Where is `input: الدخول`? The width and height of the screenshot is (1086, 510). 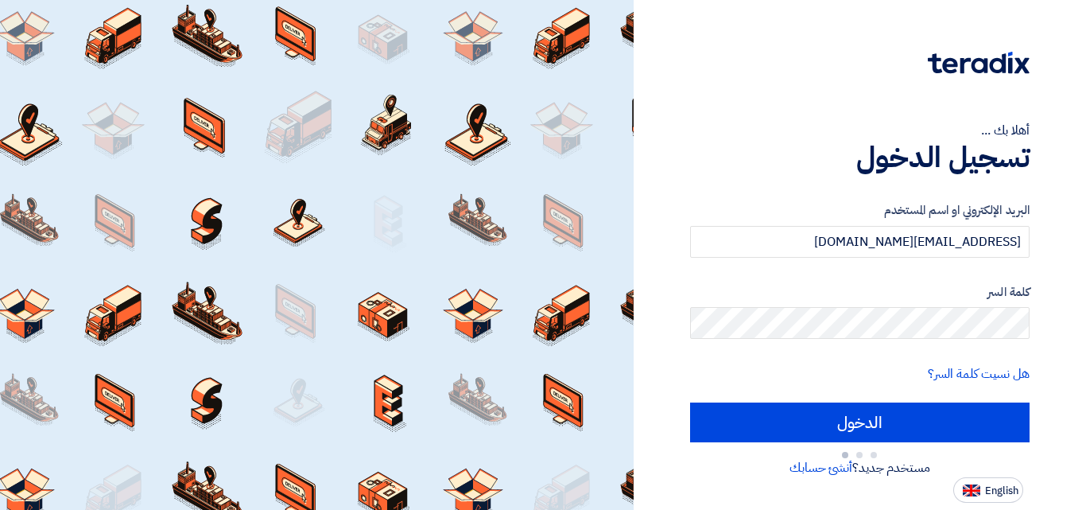
input: الدخول is located at coordinates (859, 422).